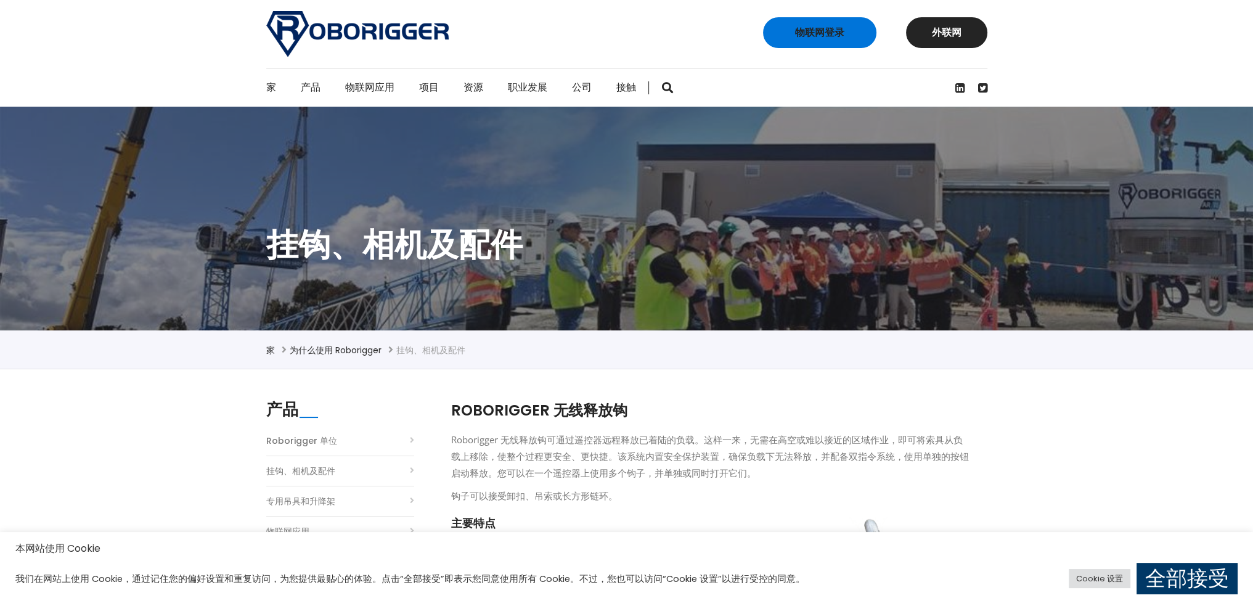 This screenshot has width=1253, height=606. Describe the element at coordinates (626, 88) in the screenshot. I see `a: 接触` at that location.